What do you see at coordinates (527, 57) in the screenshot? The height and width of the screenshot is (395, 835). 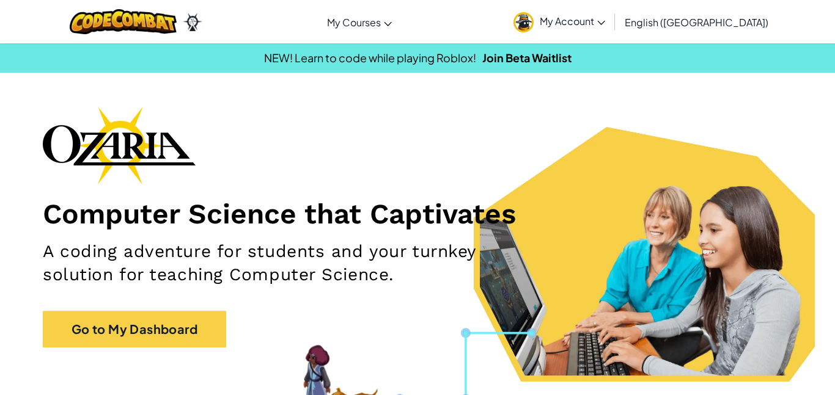 I see `a: Join Beta Waitlist` at bounding box center [527, 57].